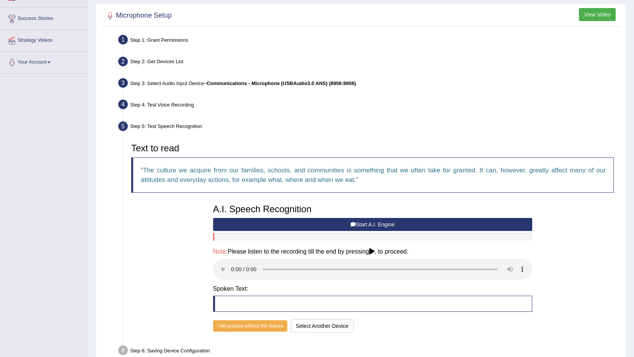  I want to click on b: Communications - Microphone (USBAudio3.0 ANS) (8956:8956), so click(281, 83).